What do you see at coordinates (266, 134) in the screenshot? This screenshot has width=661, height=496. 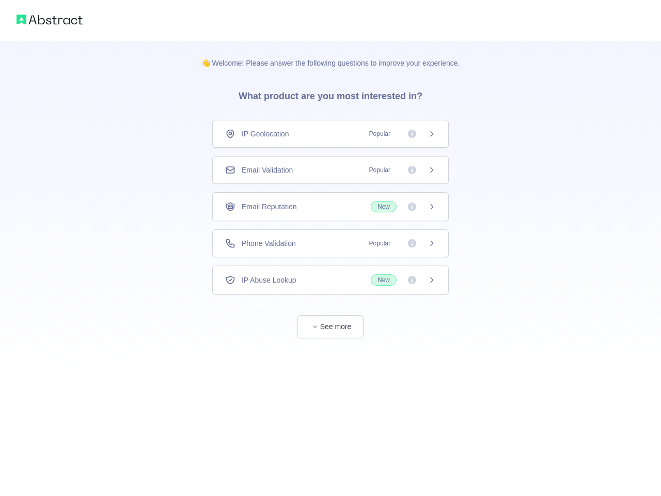 I see `span: IP Geolocation` at bounding box center [266, 134].